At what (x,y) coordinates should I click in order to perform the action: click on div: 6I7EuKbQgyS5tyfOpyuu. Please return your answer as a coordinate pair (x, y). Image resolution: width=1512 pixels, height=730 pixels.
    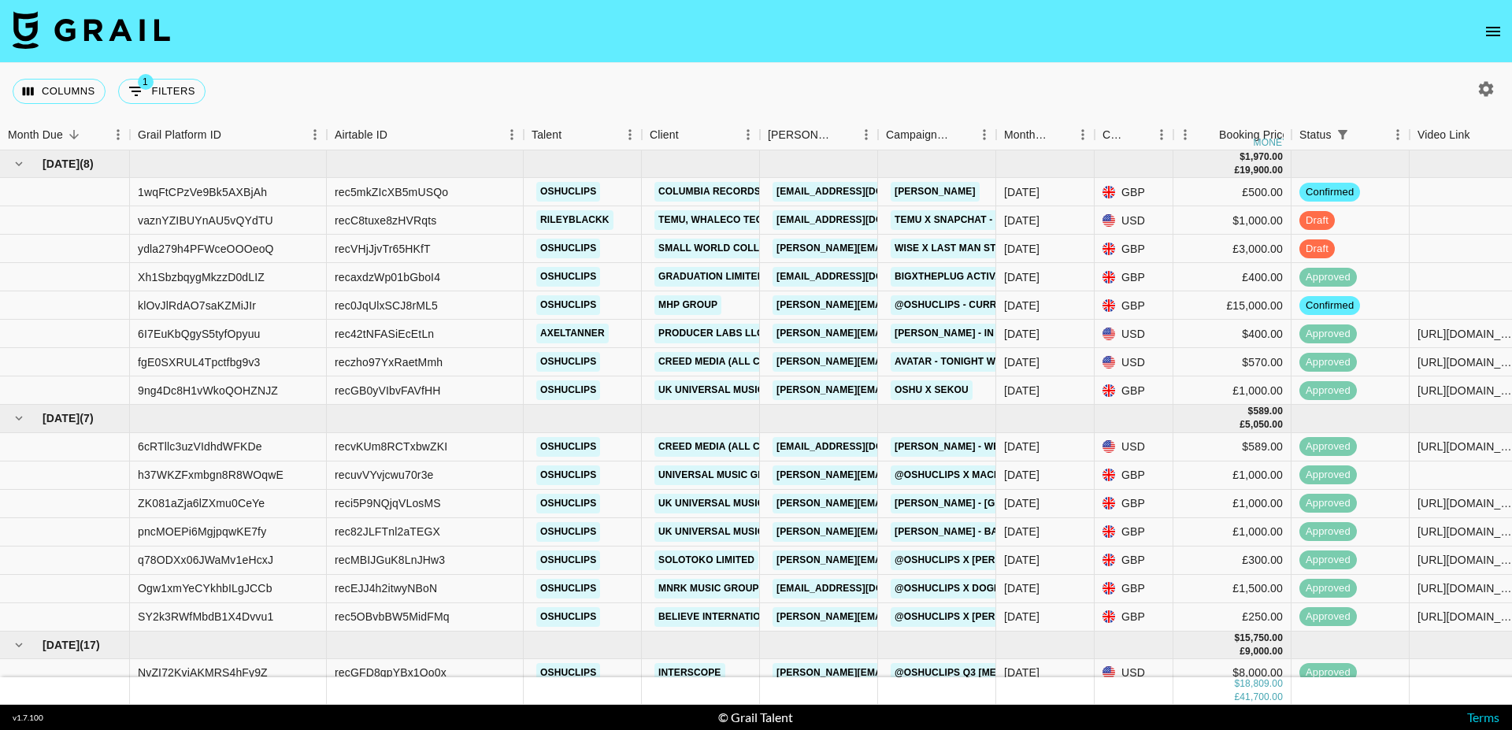
    Looking at the image, I should click on (199, 334).